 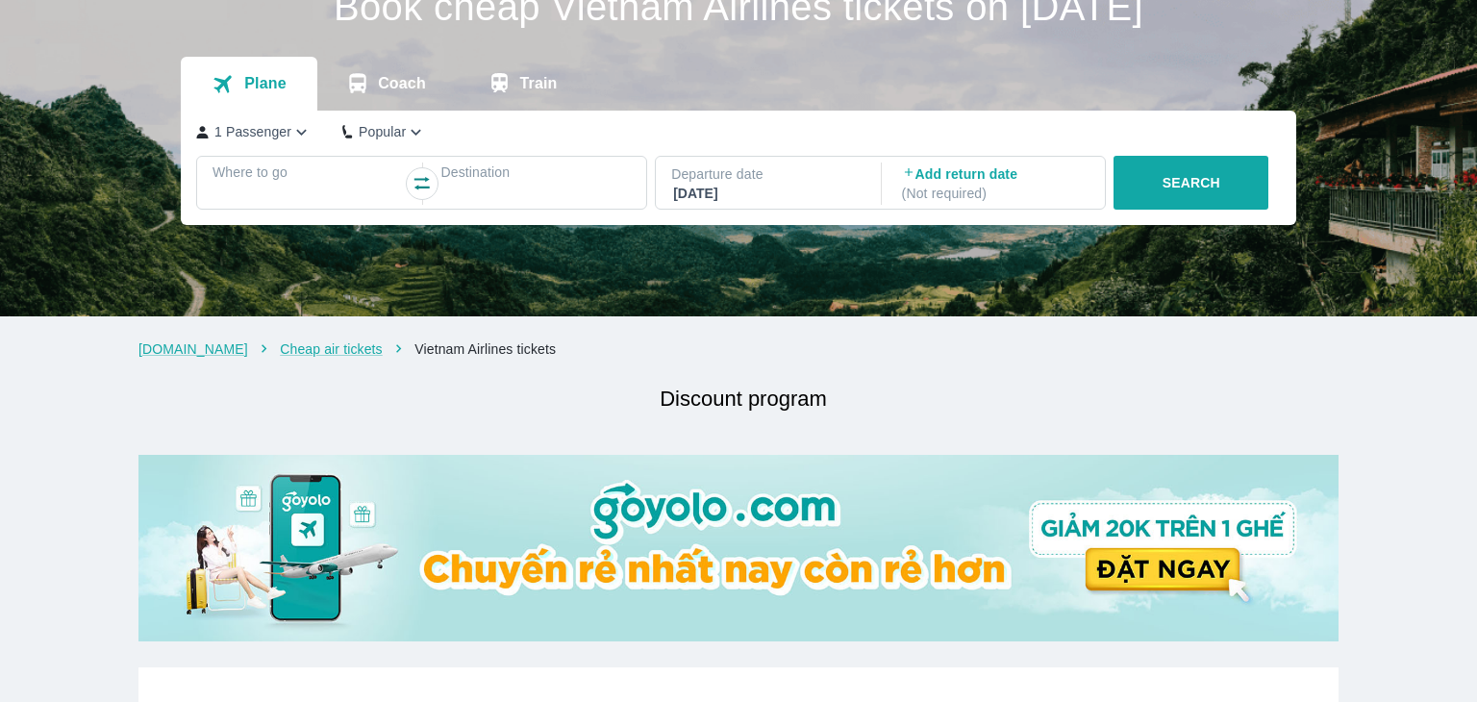 I want to click on font: Where to go, so click(x=250, y=172).